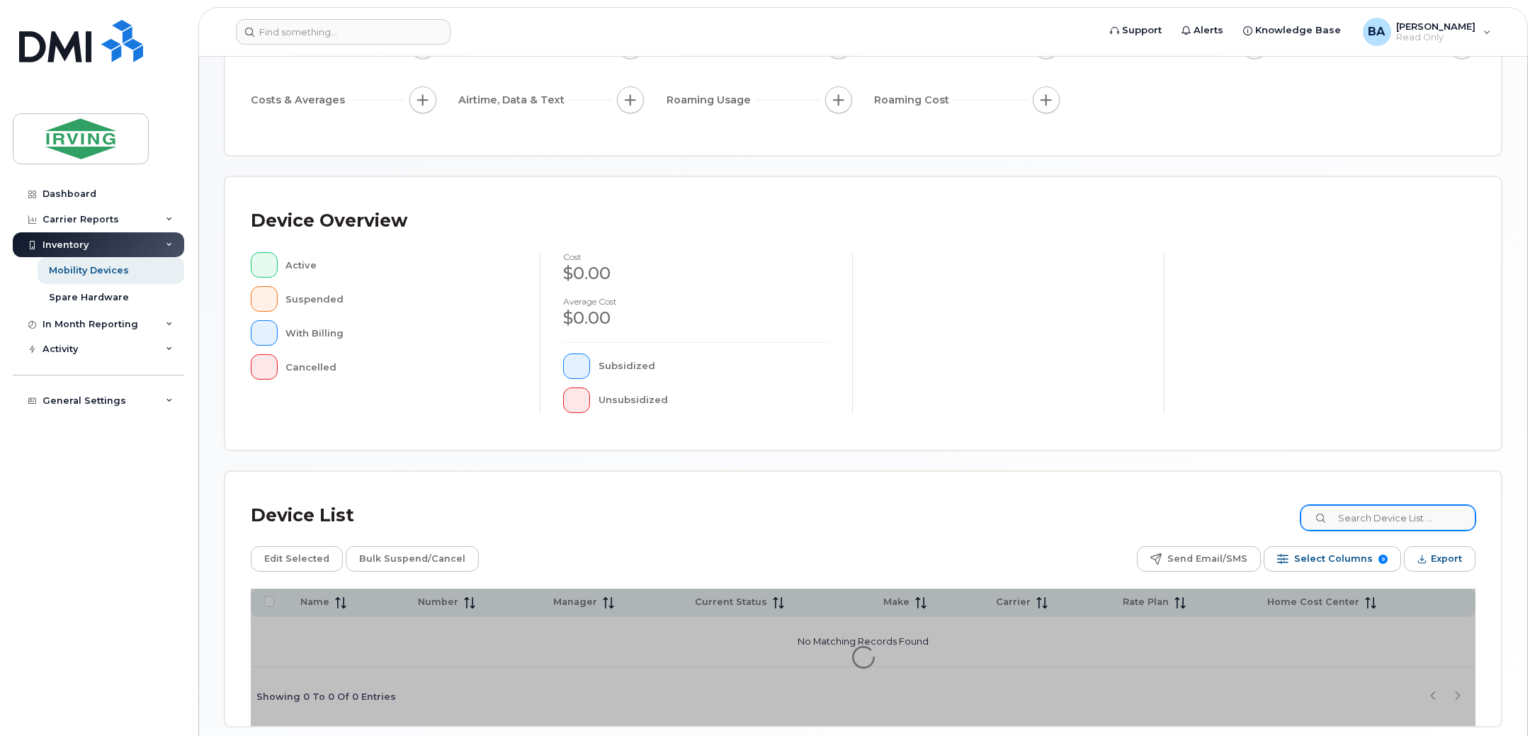 This screenshot has width=1535, height=736. What do you see at coordinates (402, 265) in the screenshot?
I see `div: Active` at bounding box center [402, 265].